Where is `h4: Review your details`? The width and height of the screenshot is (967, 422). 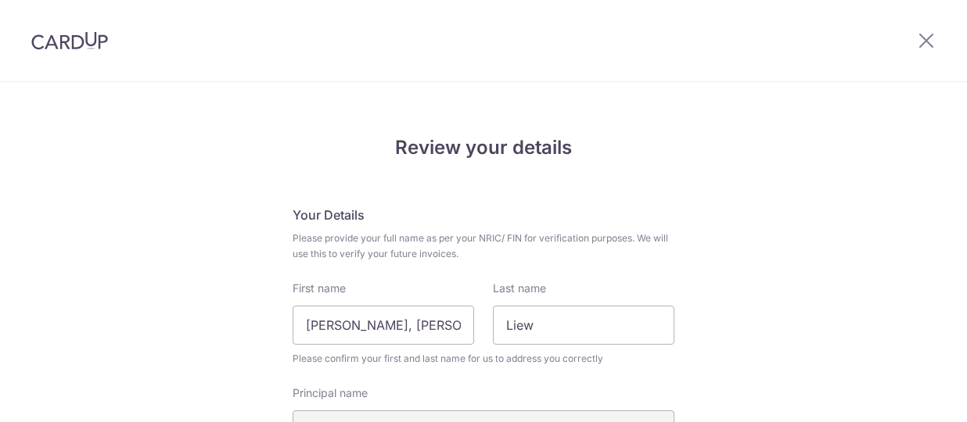 h4: Review your details is located at coordinates (484, 148).